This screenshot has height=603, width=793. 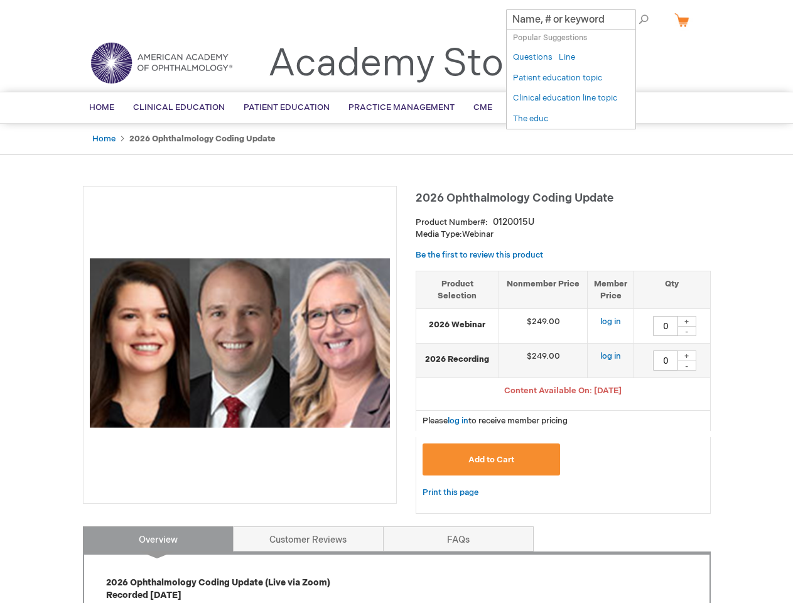 What do you see at coordinates (102, 107) in the screenshot?
I see `span: Home` at bounding box center [102, 107].